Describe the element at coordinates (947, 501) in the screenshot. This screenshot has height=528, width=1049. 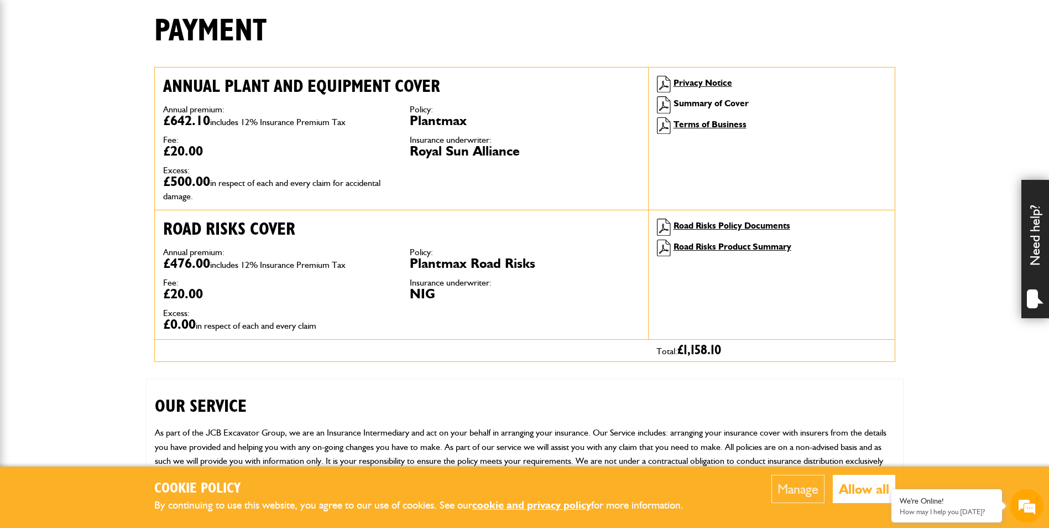
I see `div: We're Online!` at that location.